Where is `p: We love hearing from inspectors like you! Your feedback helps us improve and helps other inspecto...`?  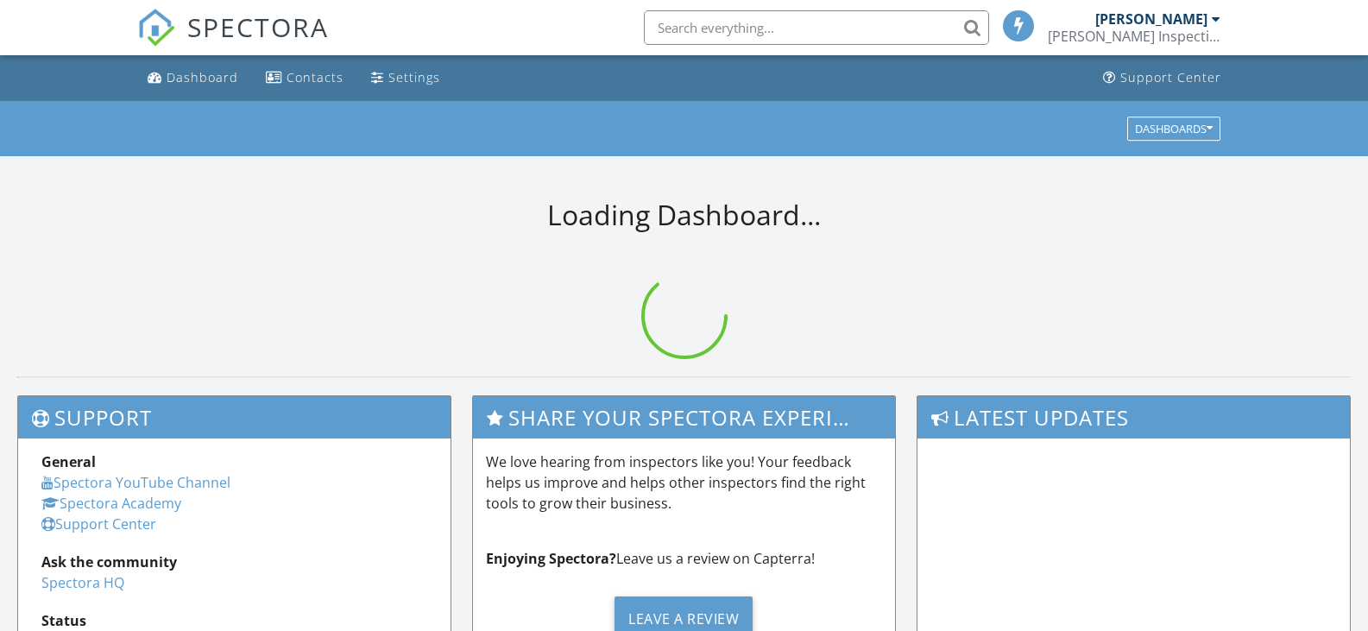 p: We love hearing from inspectors like you! Your feedback helps us improve and helps other inspecto... is located at coordinates (683, 482).